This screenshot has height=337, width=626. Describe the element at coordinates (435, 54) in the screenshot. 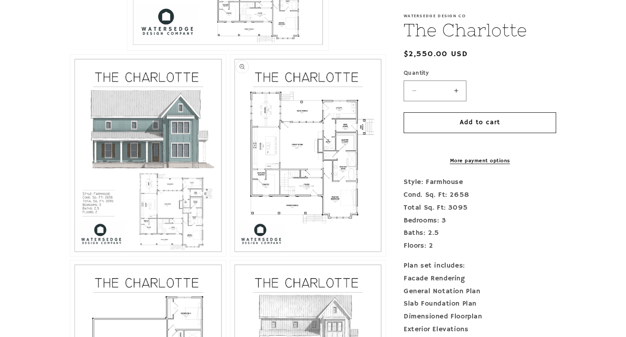

I see `span: $2,550.00 USD` at that location.